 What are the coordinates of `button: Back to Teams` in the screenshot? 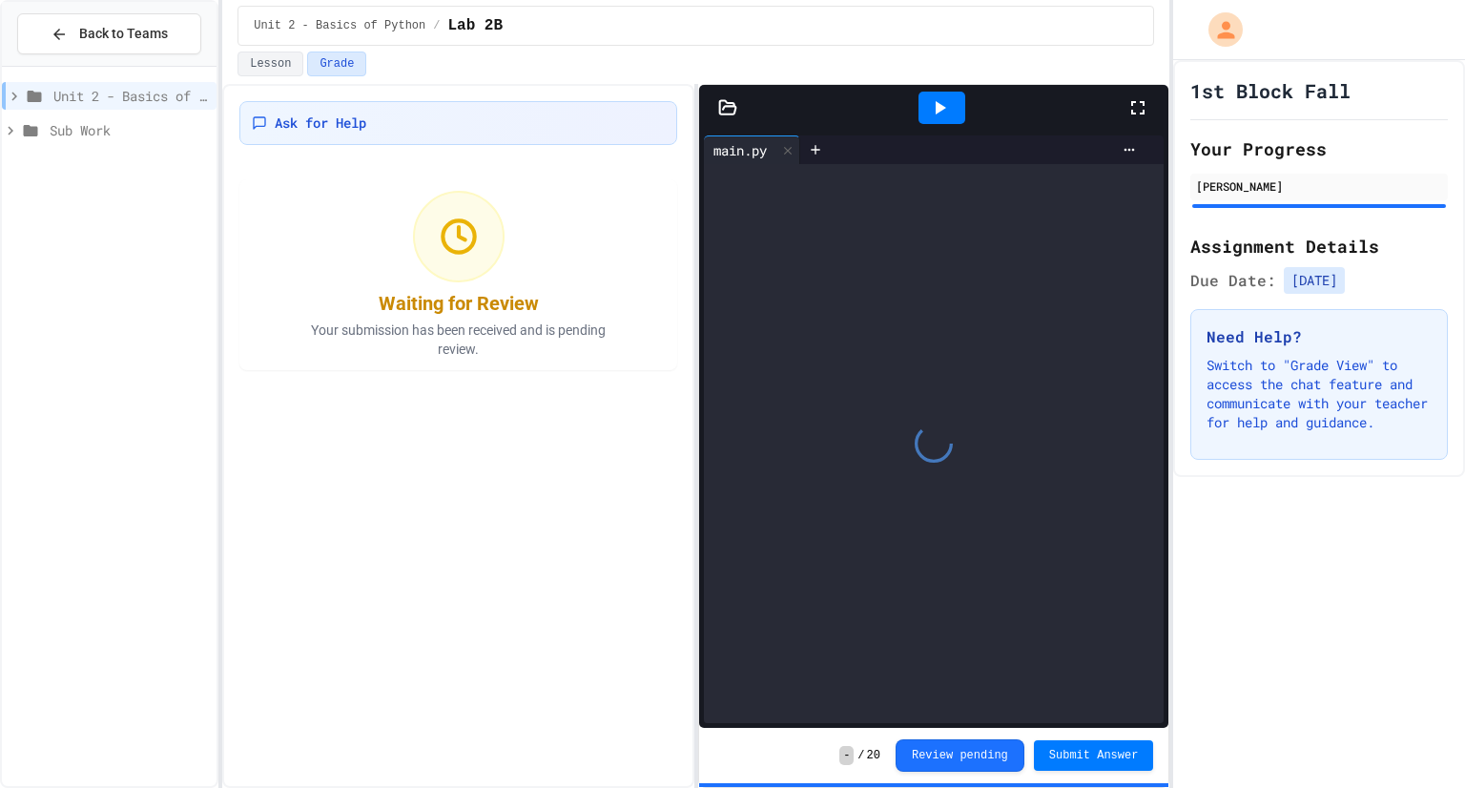 It's located at (109, 33).